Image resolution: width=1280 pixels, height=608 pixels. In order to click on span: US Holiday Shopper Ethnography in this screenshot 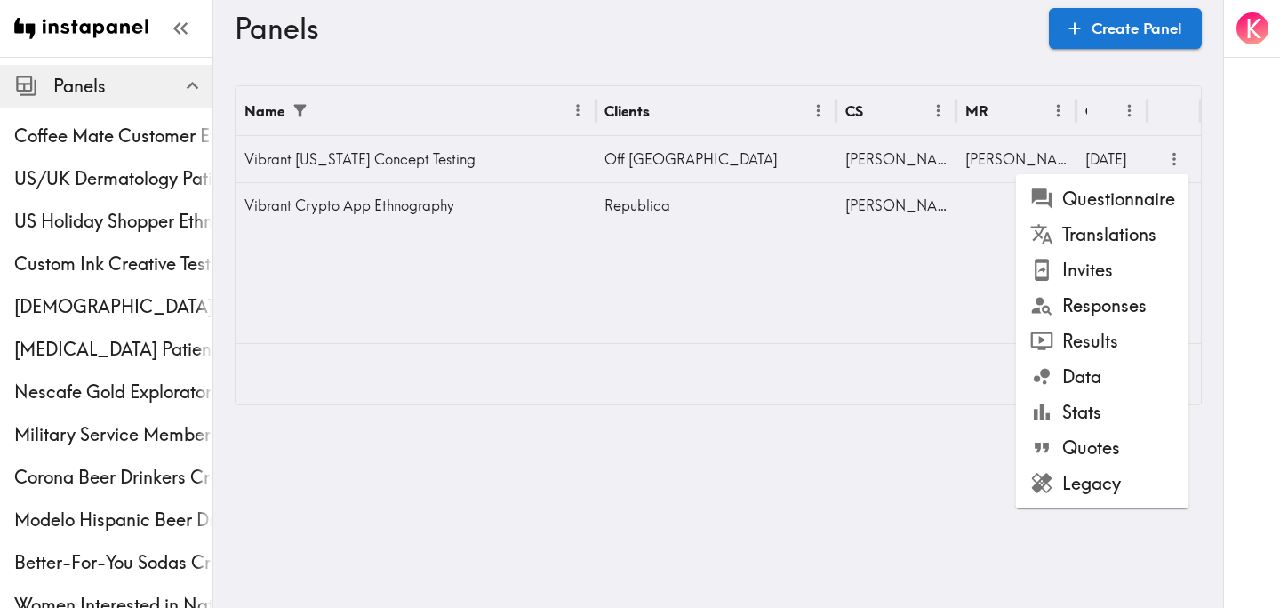, I will do `click(113, 221)`.